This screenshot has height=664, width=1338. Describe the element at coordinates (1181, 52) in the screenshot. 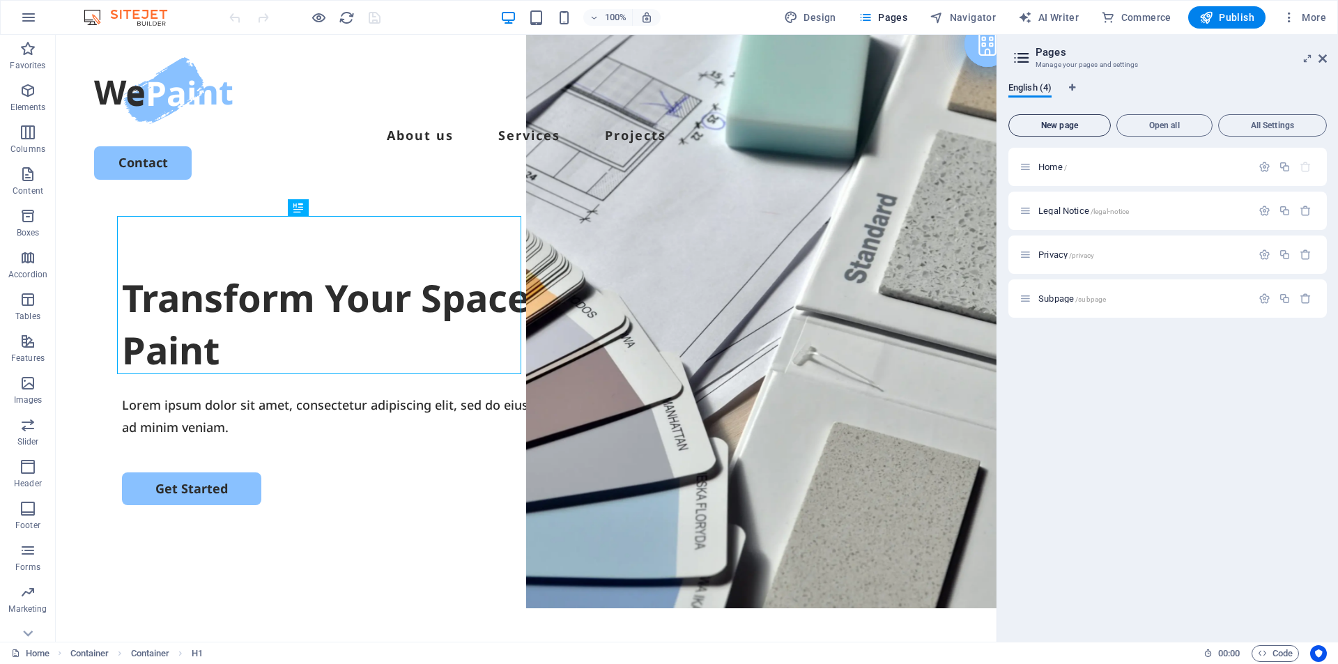

I see `h2: Pages` at that location.